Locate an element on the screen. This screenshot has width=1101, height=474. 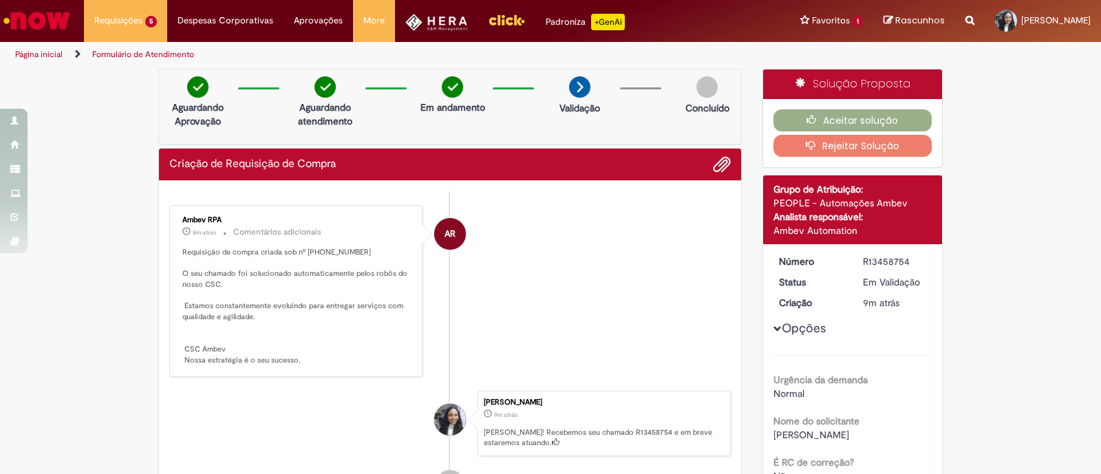
img: click_logo_yellow_360x200.png is located at coordinates (506, 20).